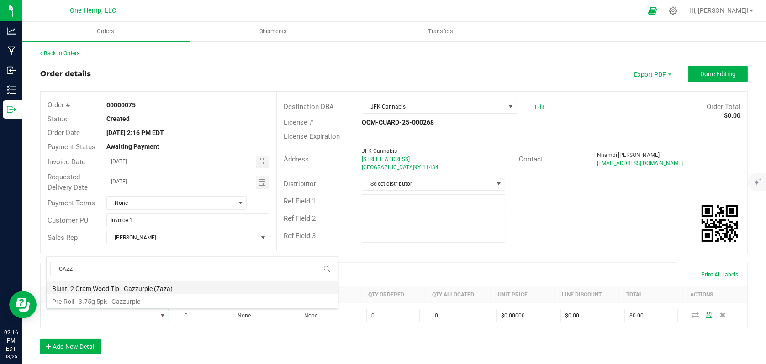  Describe the element at coordinates (718, 74) in the screenshot. I see `span: Done Editing` at that location.